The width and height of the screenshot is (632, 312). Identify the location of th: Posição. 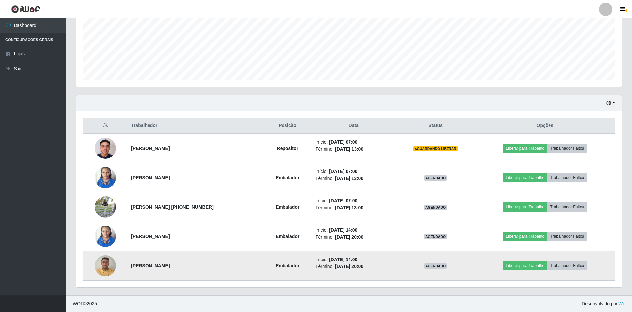
(287, 126).